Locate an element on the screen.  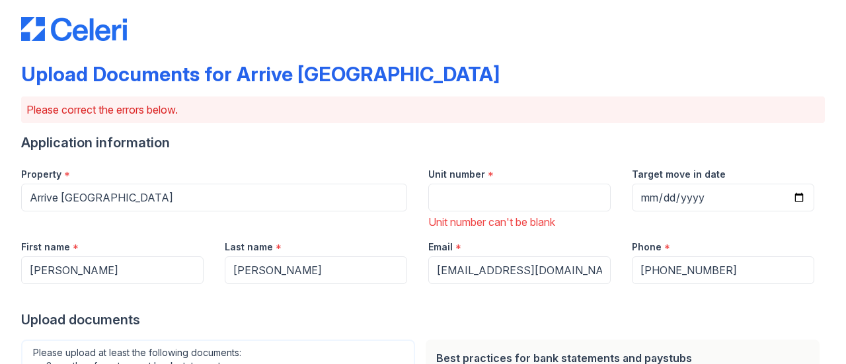
label: Unit number is located at coordinates (457, 175).